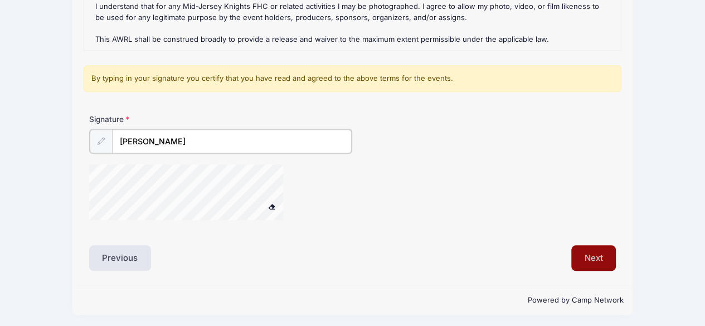 The height and width of the screenshot is (326, 705). Describe the element at coordinates (232, 141) in the screenshot. I see `input: Enter first and last name` at that location.